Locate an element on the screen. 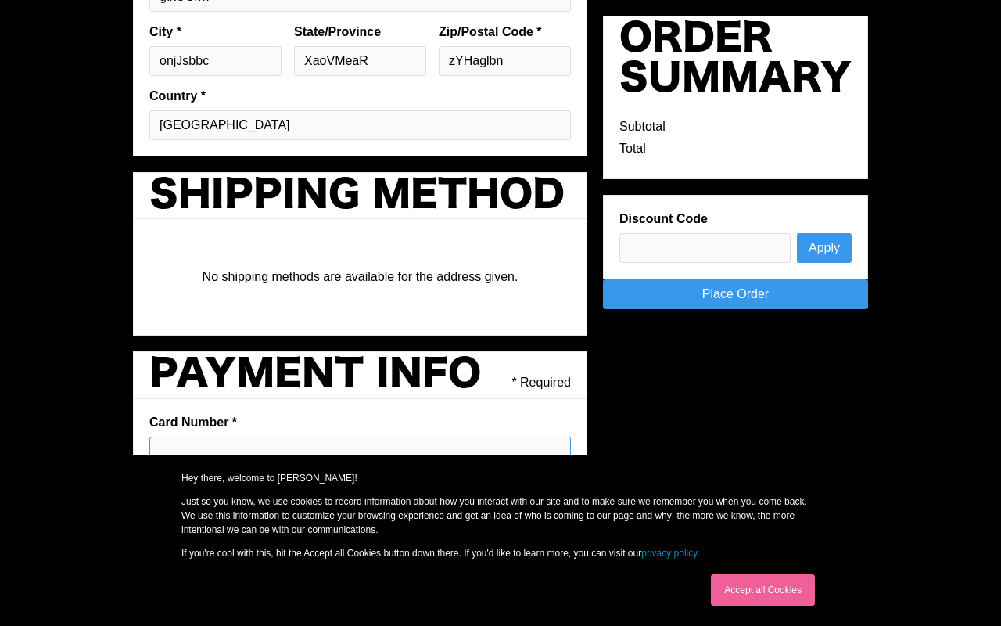  label: Discount Code is located at coordinates (735, 219).